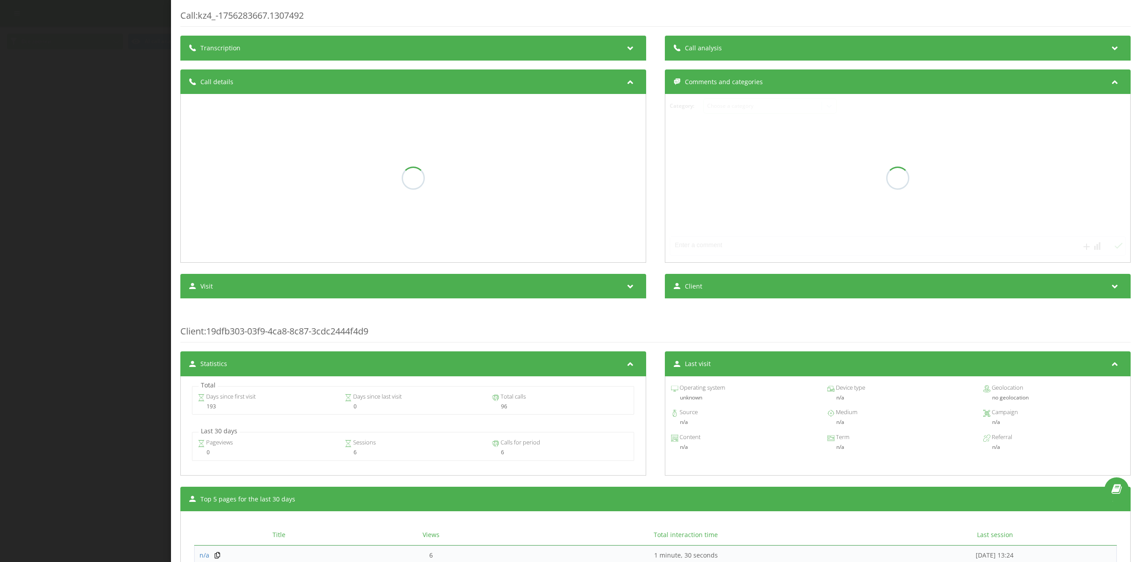 The height and width of the screenshot is (562, 1140). What do you see at coordinates (850, 388) in the screenshot?
I see `span: Device type` at bounding box center [850, 388].